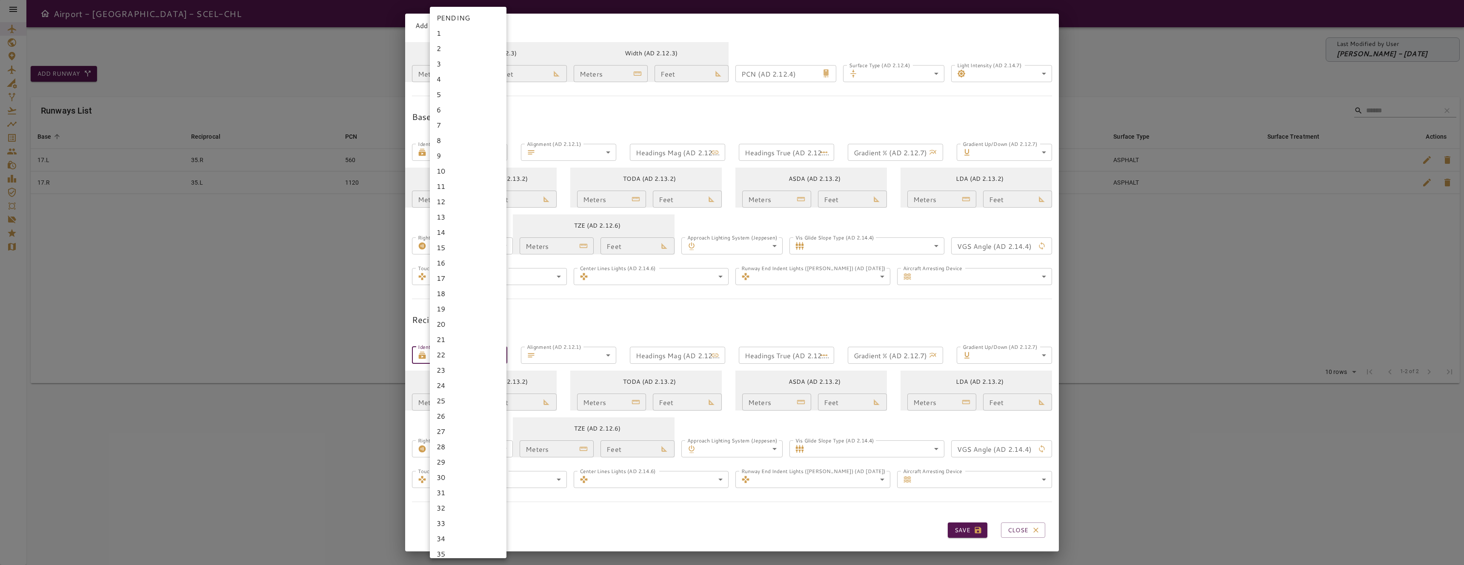  Describe the element at coordinates (468, 508) in the screenshot. I see `li: 32` at that location.